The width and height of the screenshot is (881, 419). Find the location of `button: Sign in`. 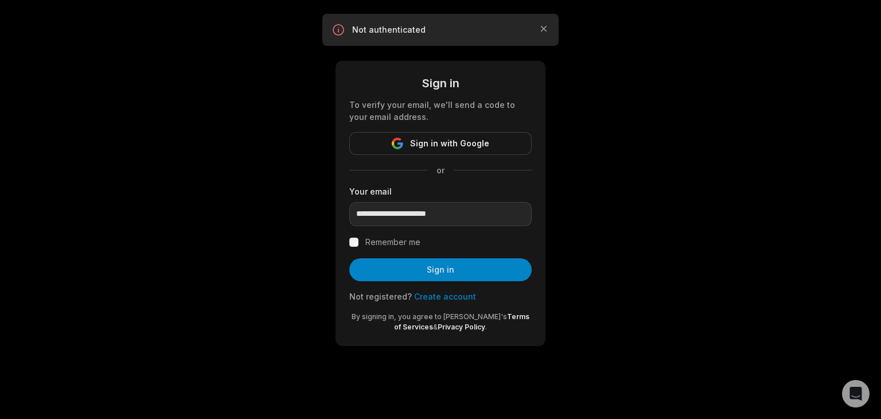

button: Sign in is located at coordinates (441, 270).